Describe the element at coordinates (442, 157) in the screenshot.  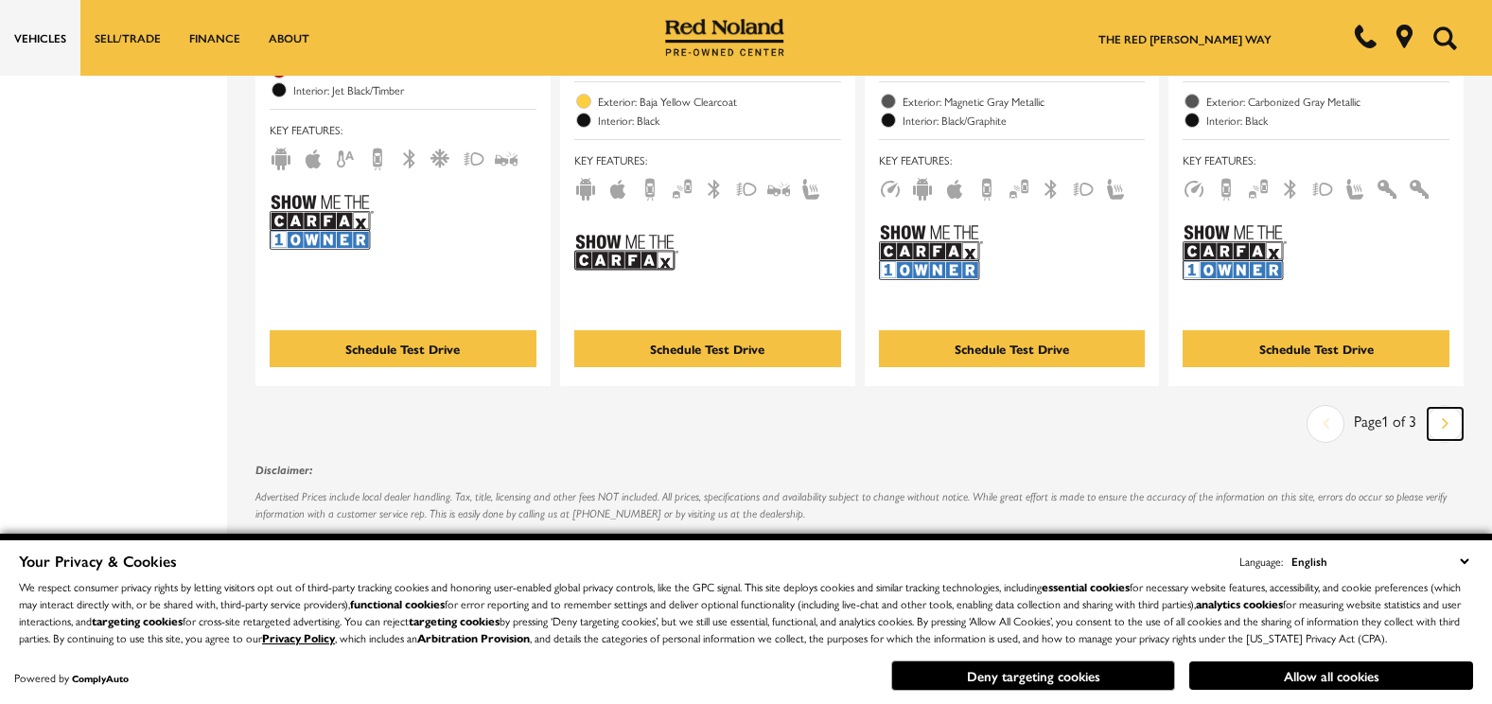
I see `span: Cooled Seats` at that location.